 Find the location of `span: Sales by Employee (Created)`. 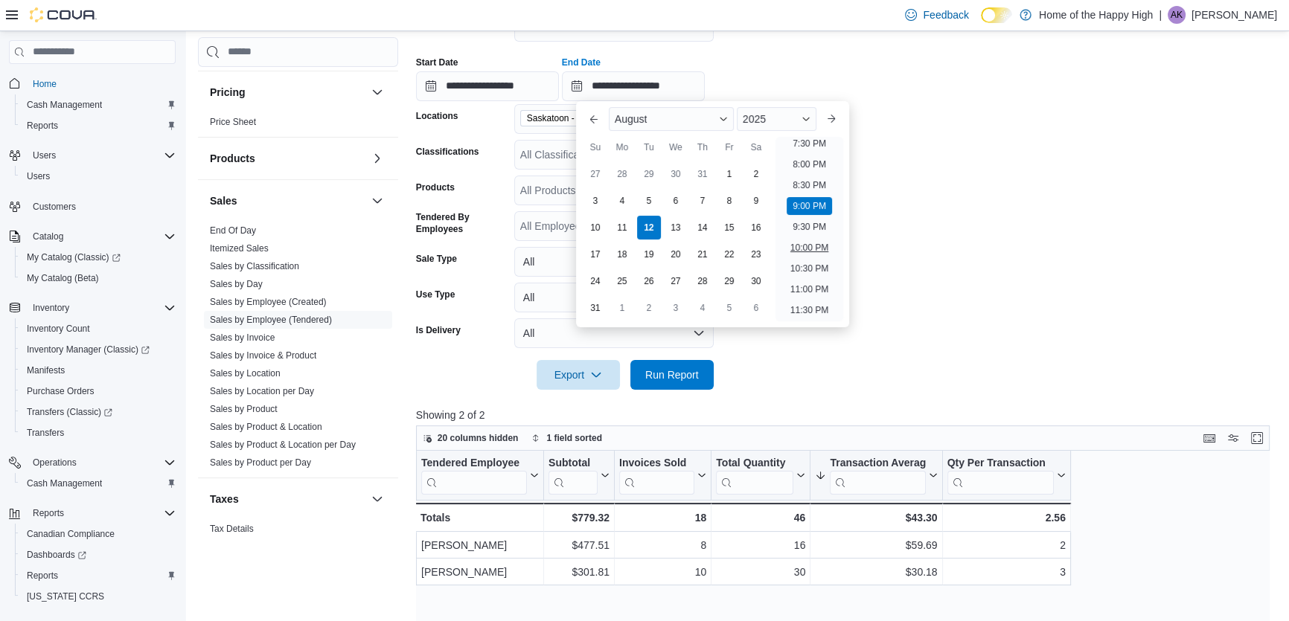

span: Sales by Employee (Created) is located at coordinates (268, 302).